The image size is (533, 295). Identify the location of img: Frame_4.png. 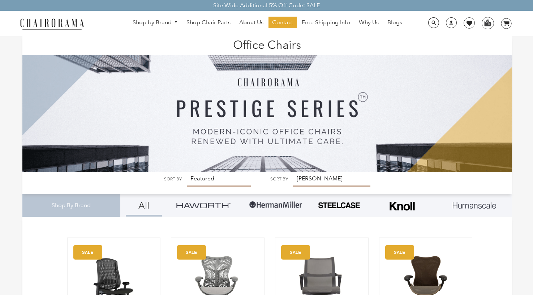
(402, 206).